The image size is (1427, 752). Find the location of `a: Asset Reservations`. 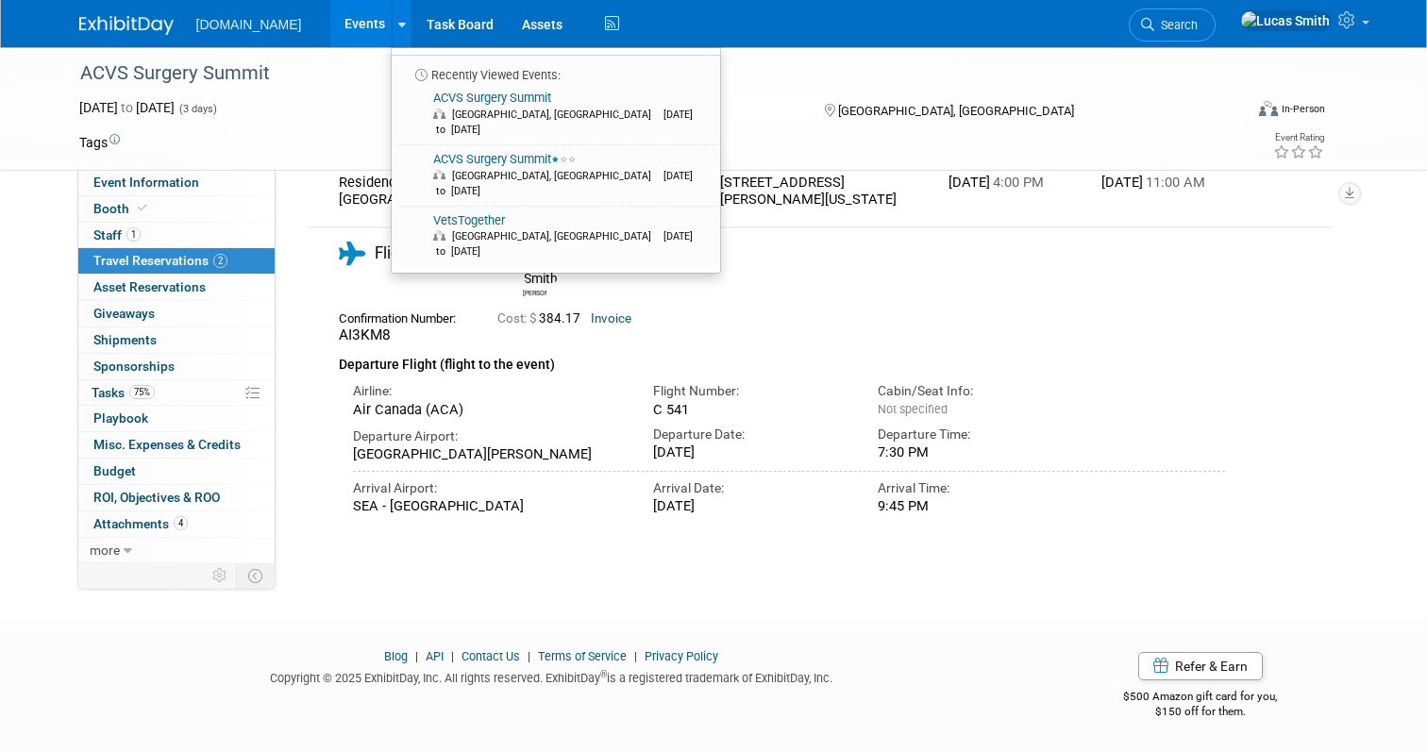

a: Asset Reservations is located at coordinates (177, 287).